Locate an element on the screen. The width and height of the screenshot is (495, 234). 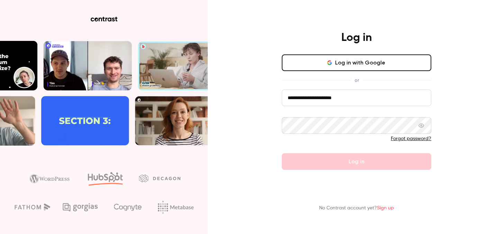
h4: Log in is located at coordinates (356, 38).